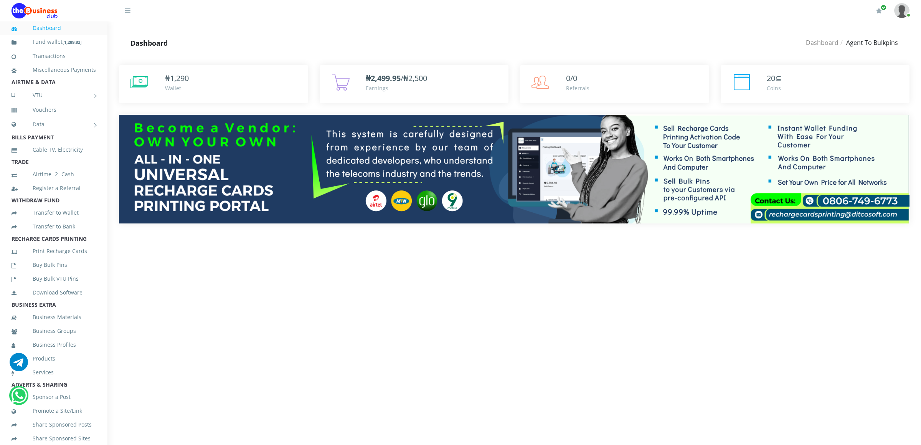 Image resolution: width=921 pixels, height=445 pixels. Describe the element at coordinates (54, 42) in the screenshot. I see `a: Fund wallet[1,289.82]` at that location.